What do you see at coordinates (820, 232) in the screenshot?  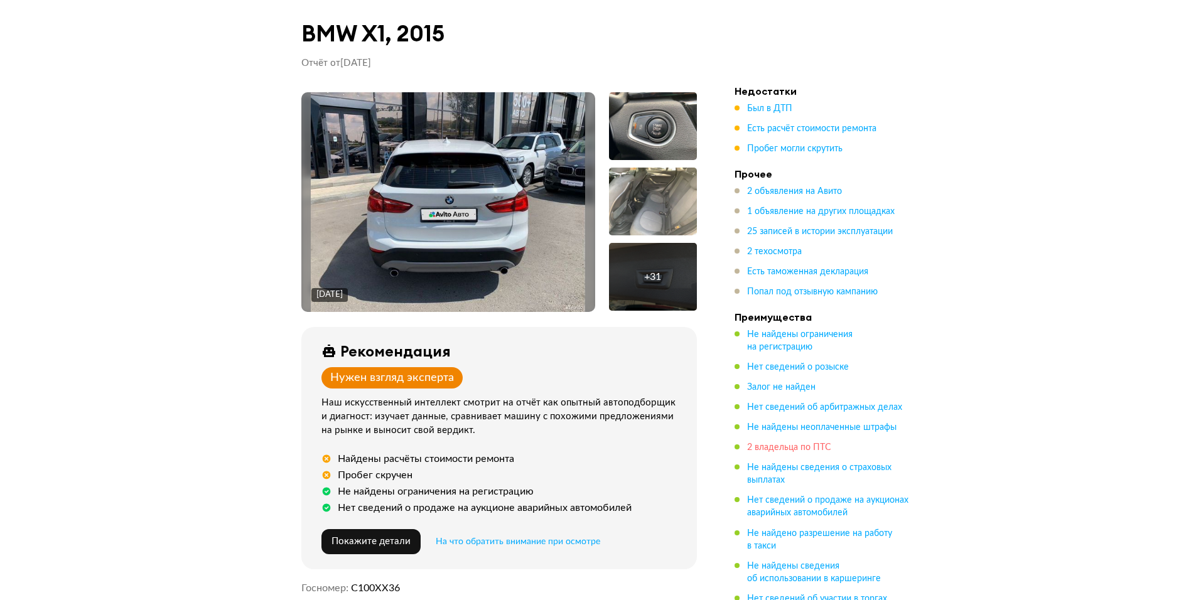 I see `span: 25 записей в истории эксплуатации` at bounding box center [820, 232].